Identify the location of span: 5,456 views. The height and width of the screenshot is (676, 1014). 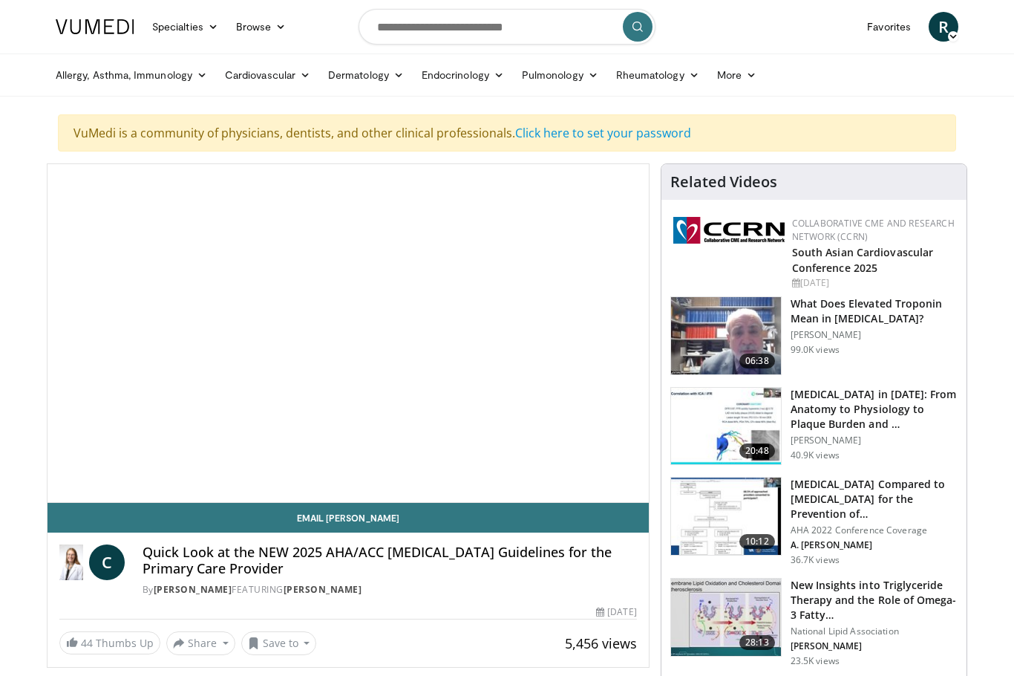
(601, 643).